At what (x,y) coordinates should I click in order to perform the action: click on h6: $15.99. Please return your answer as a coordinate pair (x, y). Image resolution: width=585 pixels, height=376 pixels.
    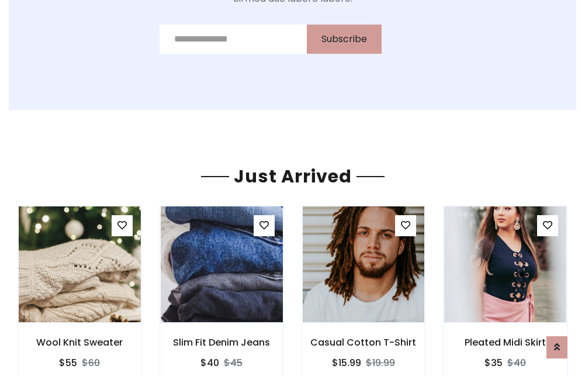
    Looking at the image, I should click on (347, 363).